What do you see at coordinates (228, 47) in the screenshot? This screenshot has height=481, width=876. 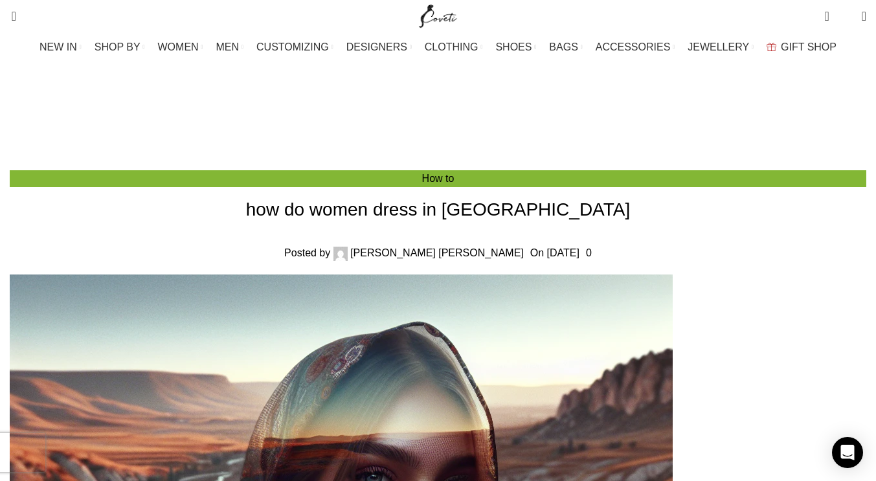 I see `span: MEN` at bounding box center [228, 47].